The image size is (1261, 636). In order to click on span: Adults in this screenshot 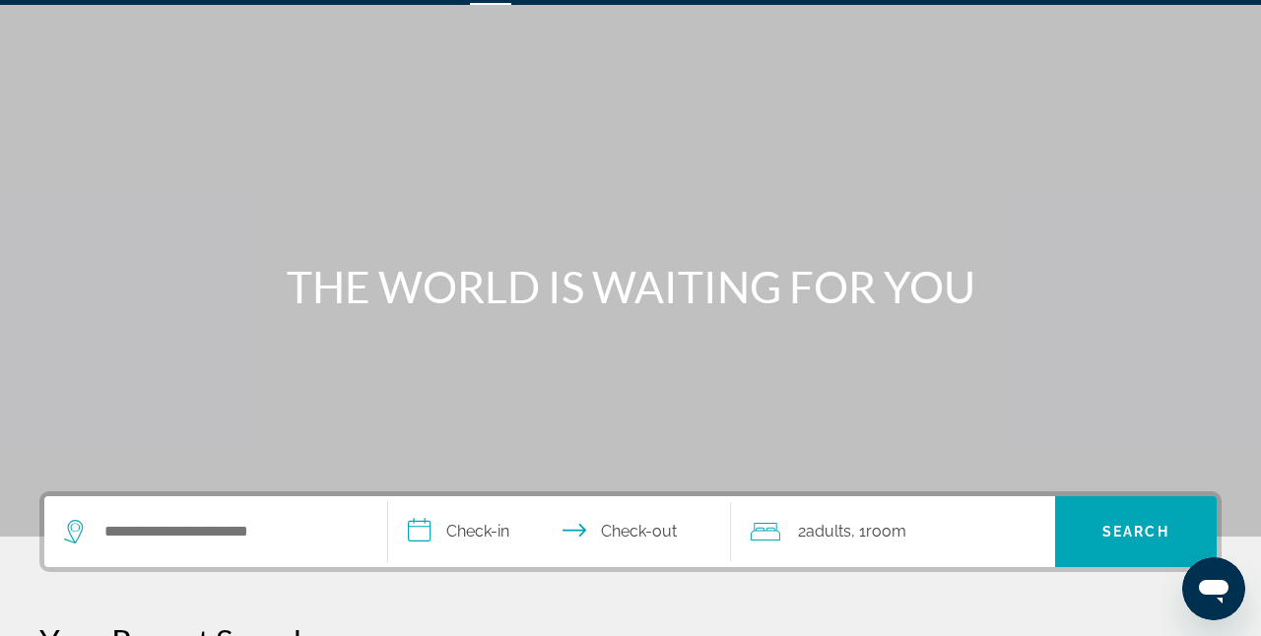, I will do `click(828, 531)`.